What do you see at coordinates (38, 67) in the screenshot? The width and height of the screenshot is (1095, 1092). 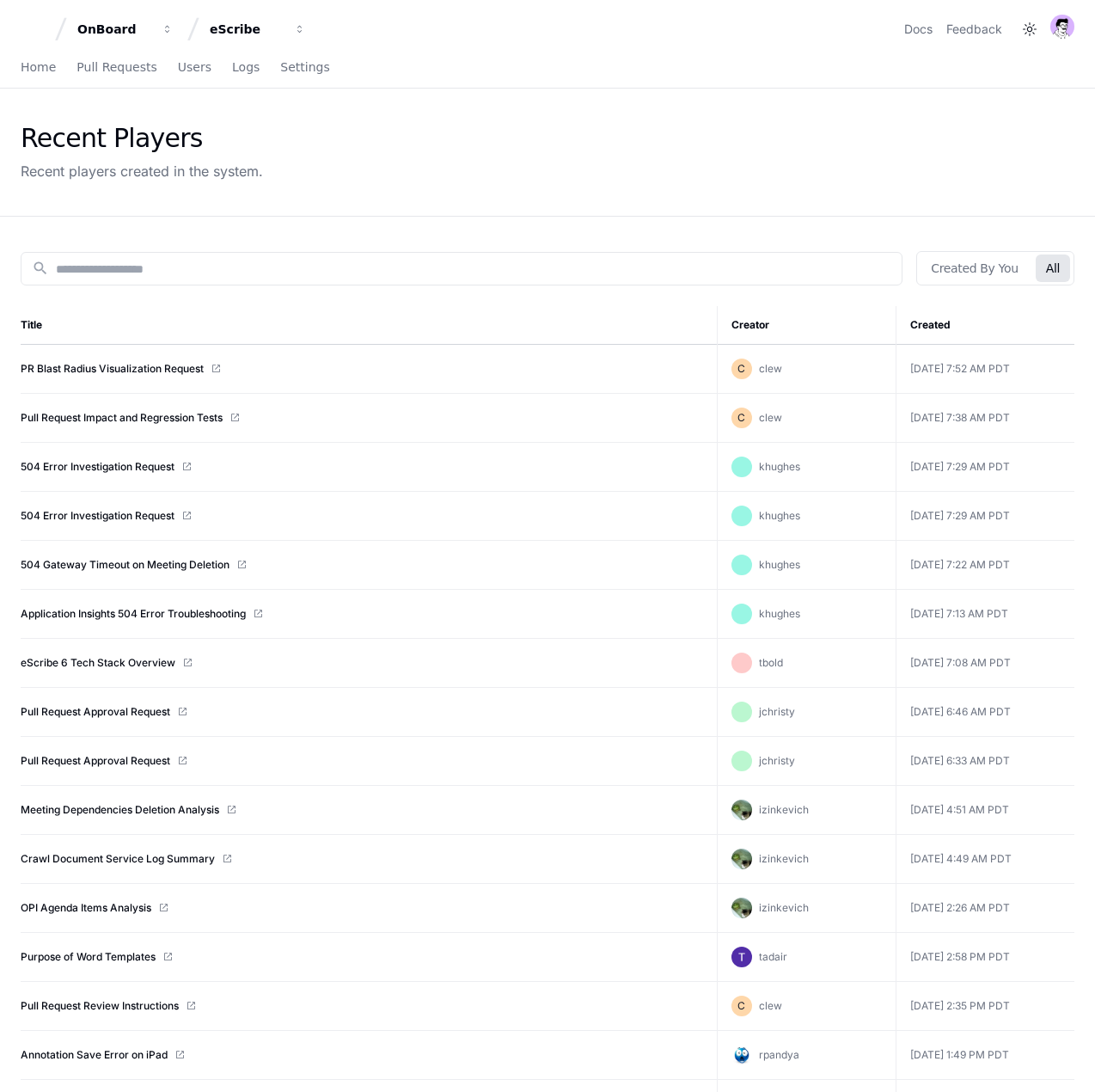 I see `span: Home` at bounding box center [38, 67].